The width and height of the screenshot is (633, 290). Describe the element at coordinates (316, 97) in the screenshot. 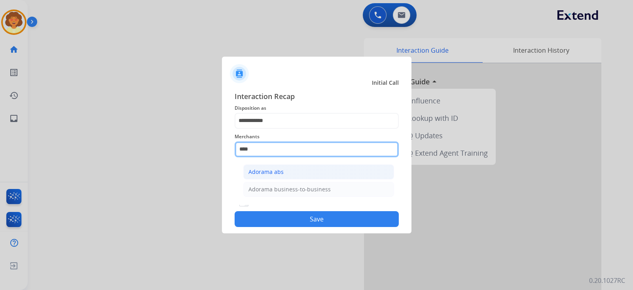

I see `span: Interaction Recap` at that location.